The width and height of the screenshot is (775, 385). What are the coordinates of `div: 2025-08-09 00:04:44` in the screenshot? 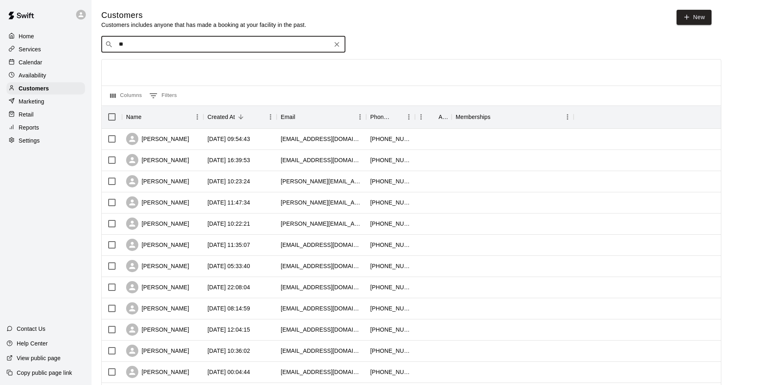 It's located at (229, 372).